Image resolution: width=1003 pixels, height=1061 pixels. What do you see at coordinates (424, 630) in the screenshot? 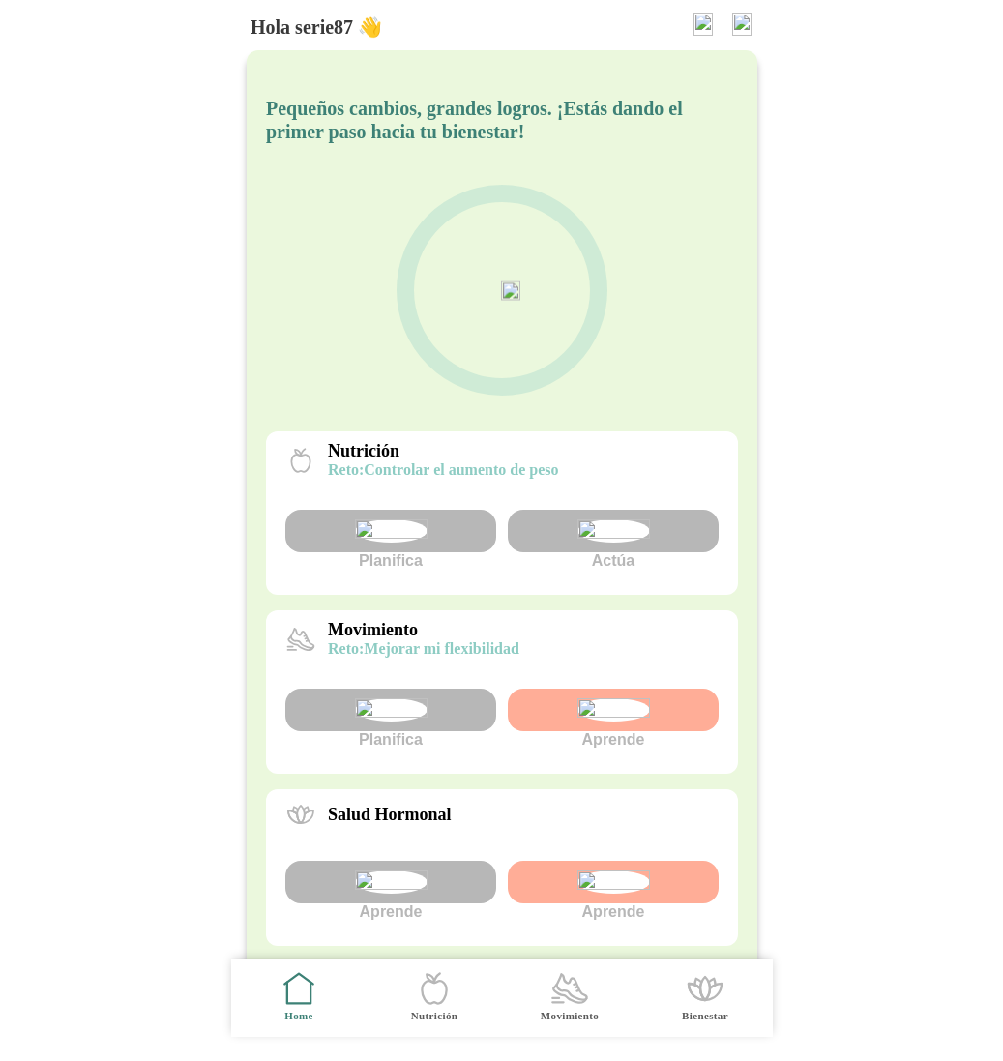
I see `p: Movimiento` at bounding box center [424, 630].